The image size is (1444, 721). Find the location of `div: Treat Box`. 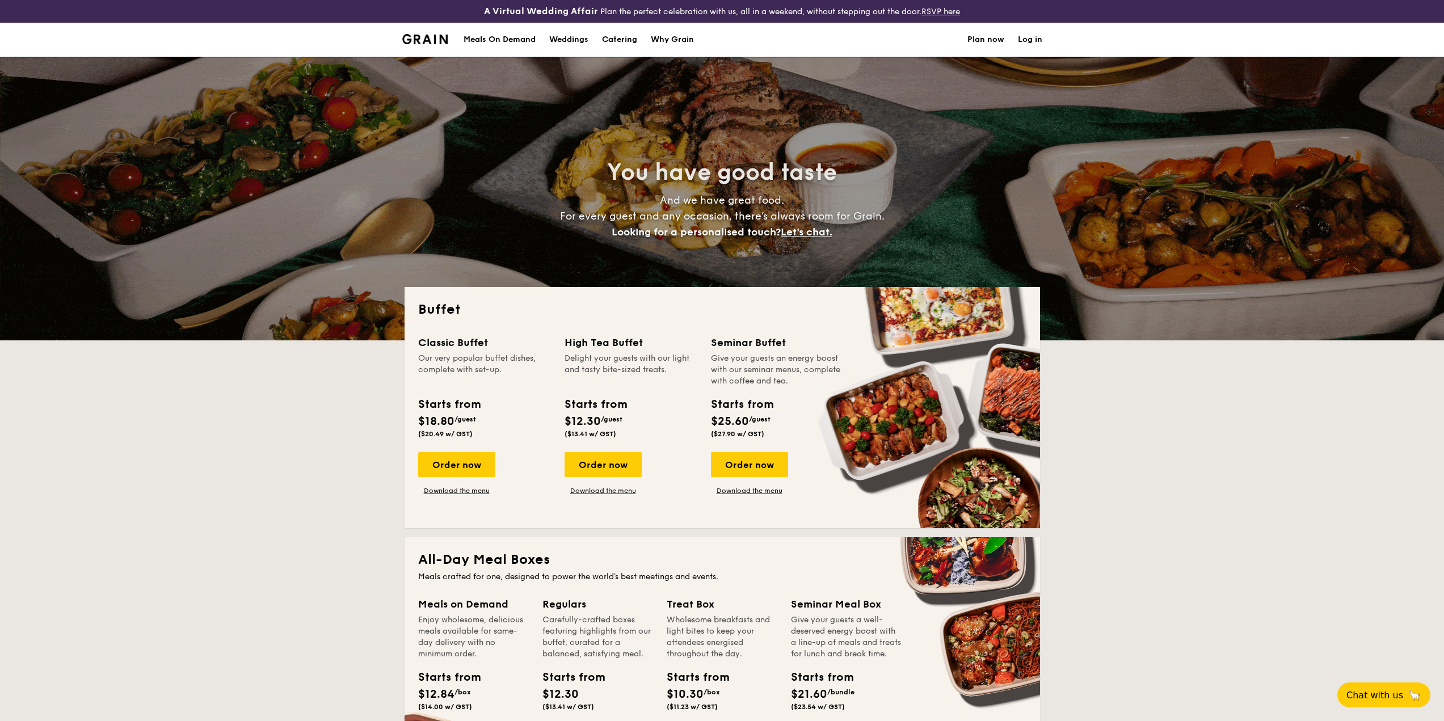

div: Treat Box is located at coordinates (722, 604).